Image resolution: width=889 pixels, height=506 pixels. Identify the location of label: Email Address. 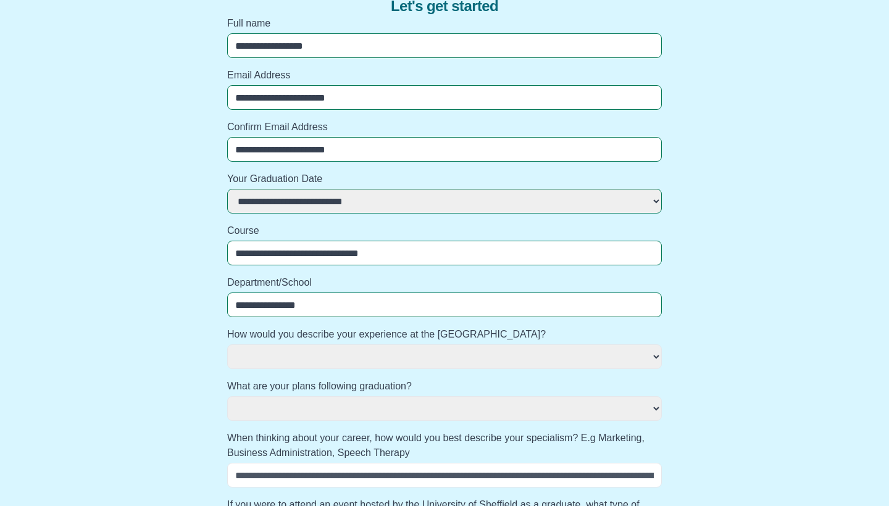
(444, 75).